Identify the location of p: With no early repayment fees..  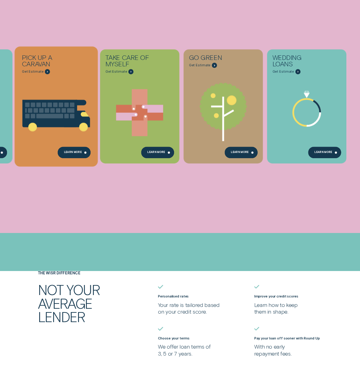
(288, 349).